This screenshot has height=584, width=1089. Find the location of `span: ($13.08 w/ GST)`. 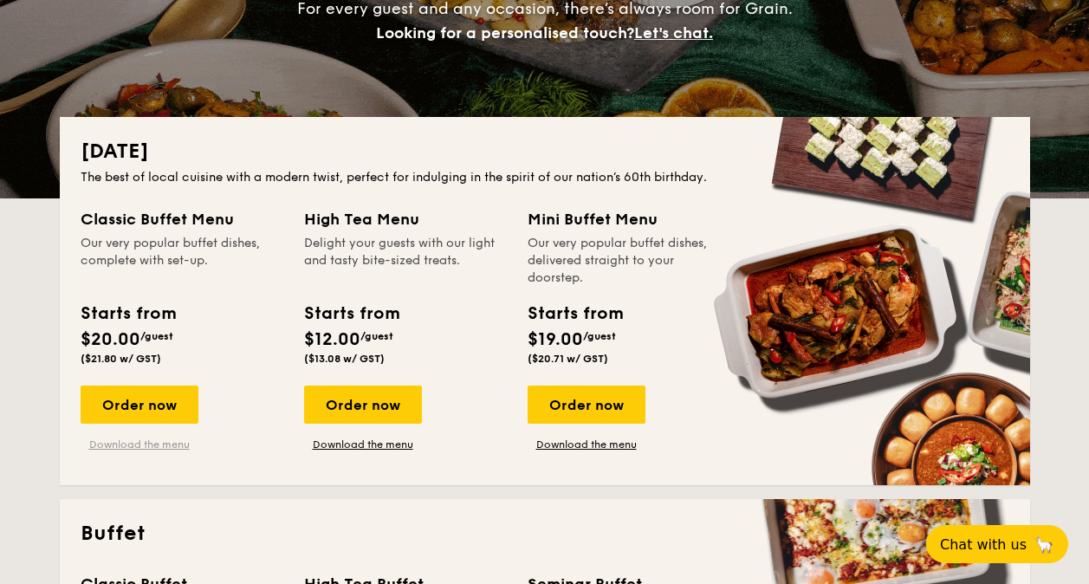

span: ($13.08 w/ GST) is located at coordinates (344, 359).